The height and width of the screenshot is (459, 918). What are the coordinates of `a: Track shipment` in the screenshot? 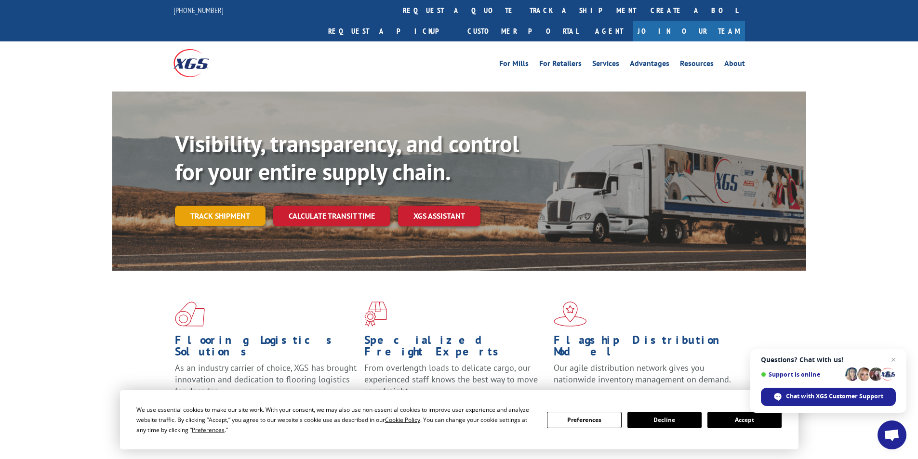 It's located at (220, 216).